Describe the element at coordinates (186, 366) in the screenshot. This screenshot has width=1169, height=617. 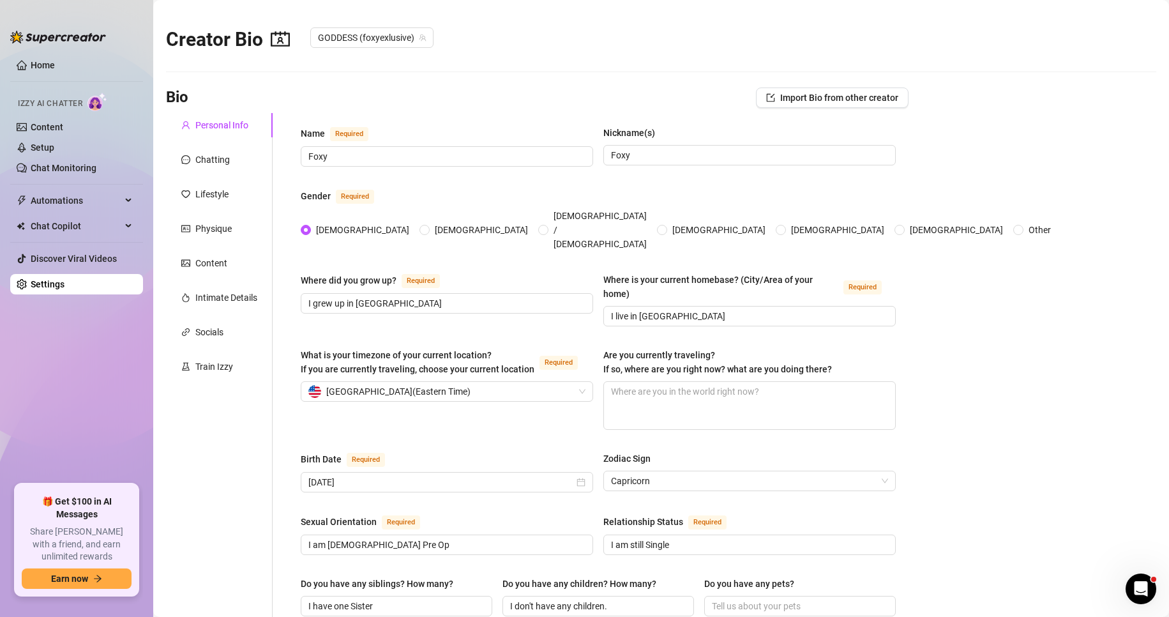
I see `span: experiment` at that location.